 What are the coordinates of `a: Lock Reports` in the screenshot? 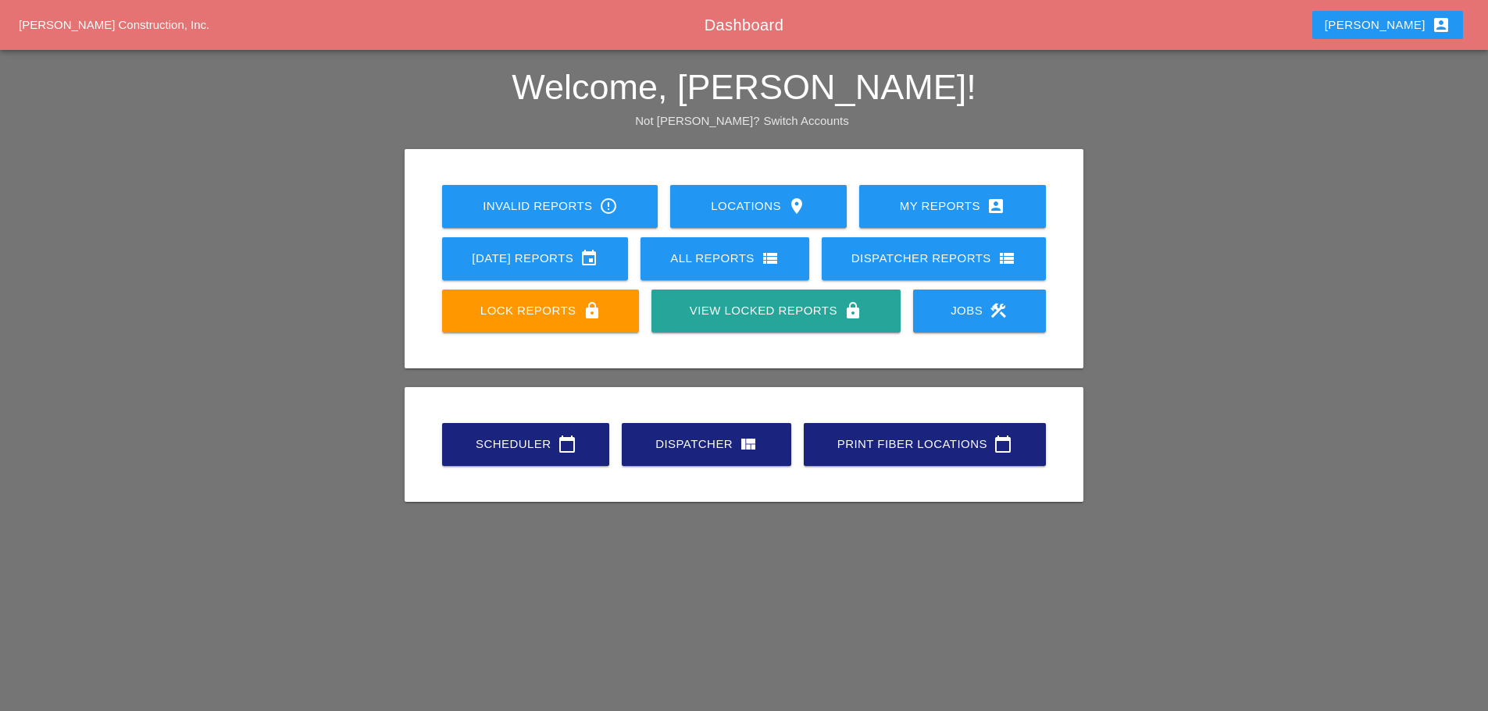 It's located at (540, 311).